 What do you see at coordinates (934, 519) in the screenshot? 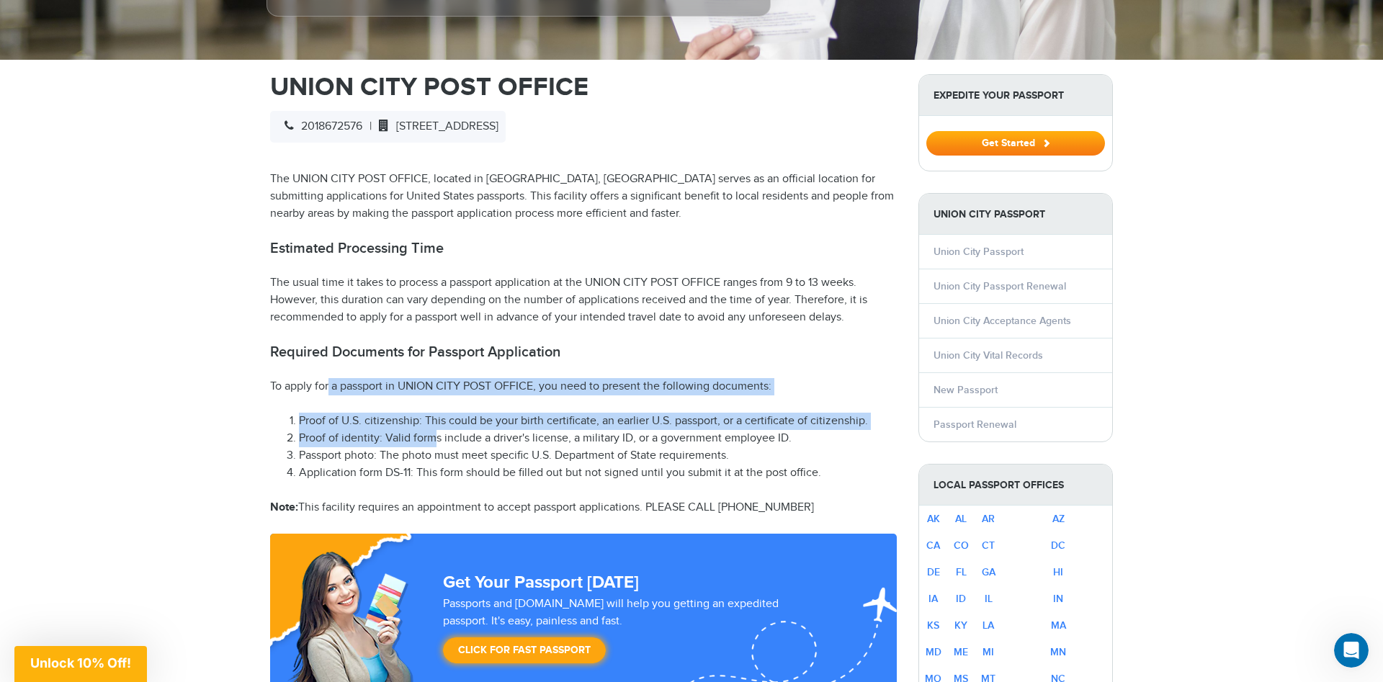
I see `a: AK` at bounding box center [934, 519].